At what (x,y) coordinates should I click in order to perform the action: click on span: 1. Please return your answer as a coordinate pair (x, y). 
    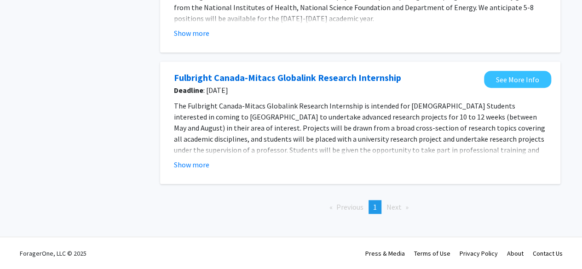
    Looking at the image, I should click on (375, 207).